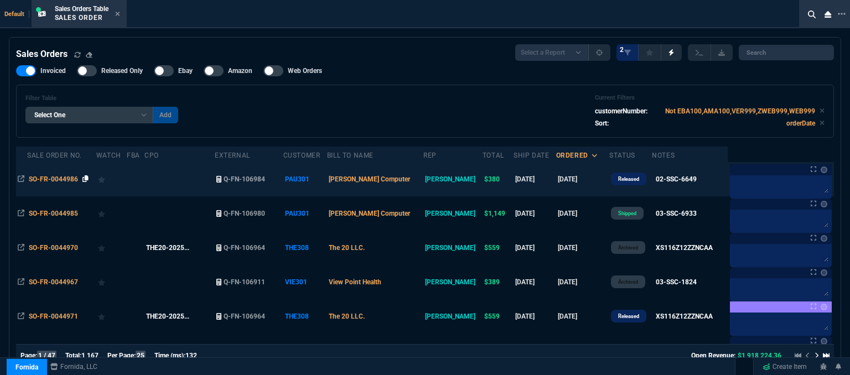 This screenshot has width=850, height=375. I want to click on td: $380, so click(498, 179).